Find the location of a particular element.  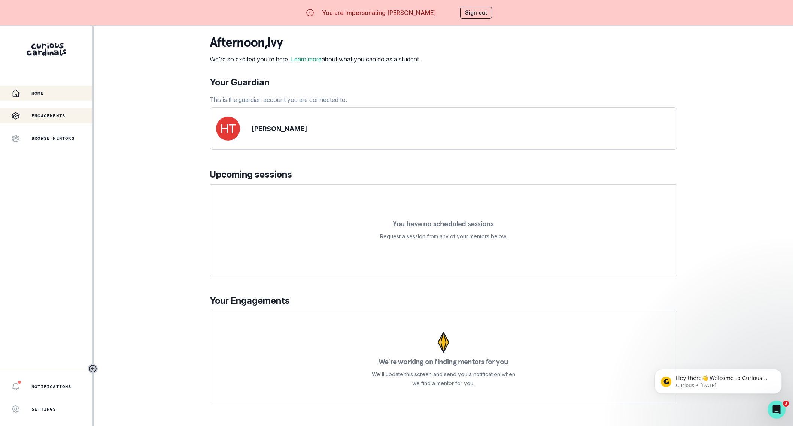

p: Browse Mentors is located at coordinates (53, 138).